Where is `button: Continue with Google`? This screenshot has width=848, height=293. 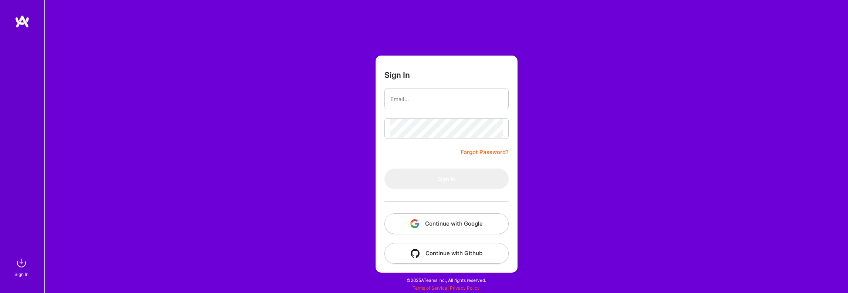
button: Continue with Google is located at coordinates (447, 223).